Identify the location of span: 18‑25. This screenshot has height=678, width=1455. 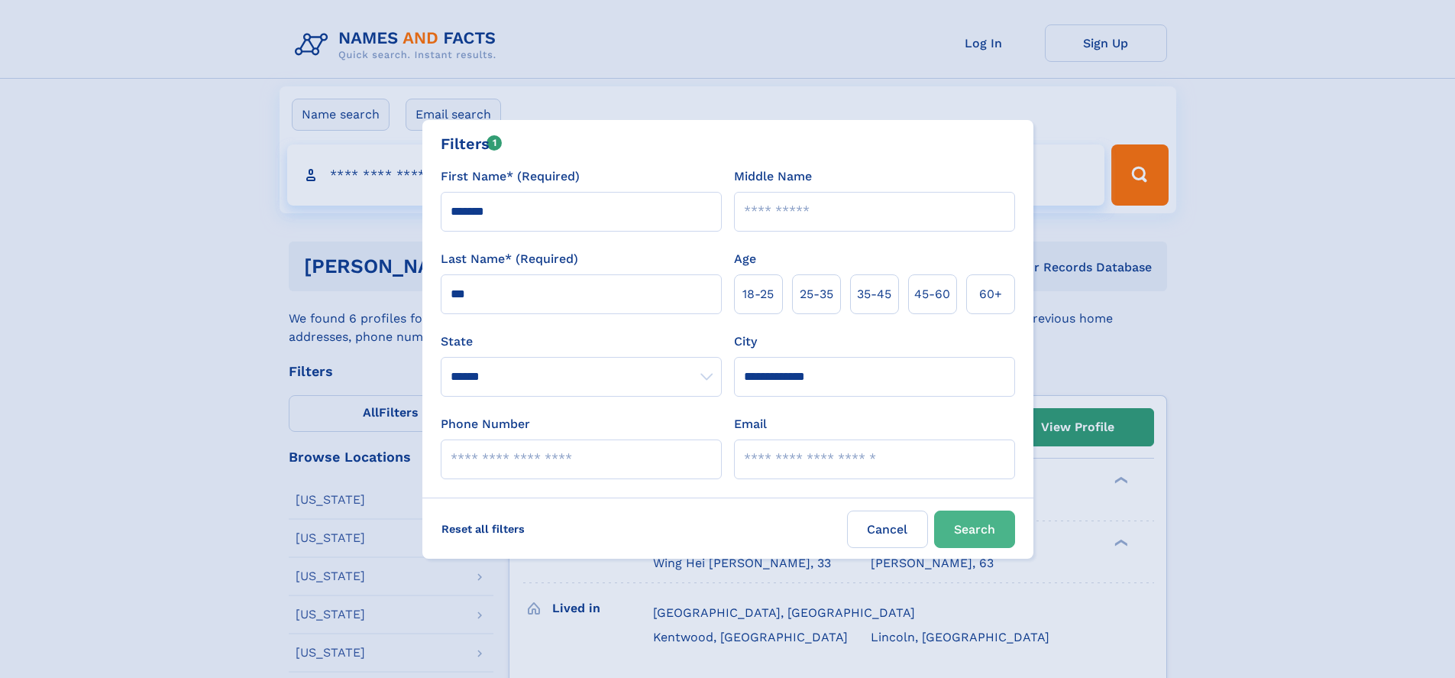
(758, 294).